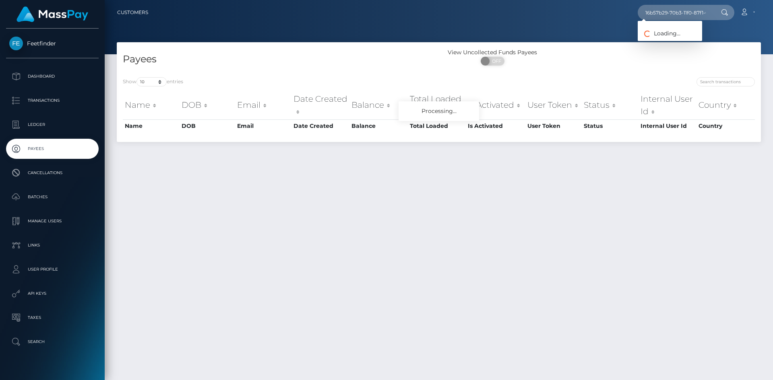  I want to click on a: Cancellations, so click(52, 173).